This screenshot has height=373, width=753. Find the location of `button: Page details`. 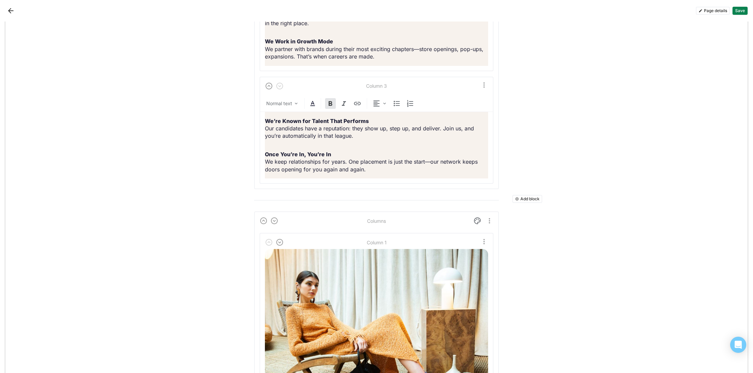

button: Page details is located at coordinates (712, 11).